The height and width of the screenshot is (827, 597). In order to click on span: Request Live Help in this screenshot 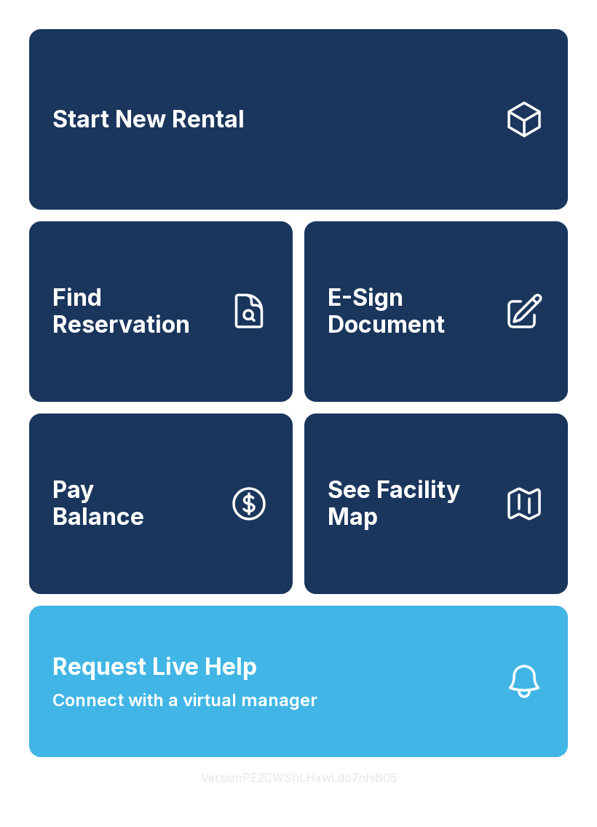, I will do `click(154, 667)`.